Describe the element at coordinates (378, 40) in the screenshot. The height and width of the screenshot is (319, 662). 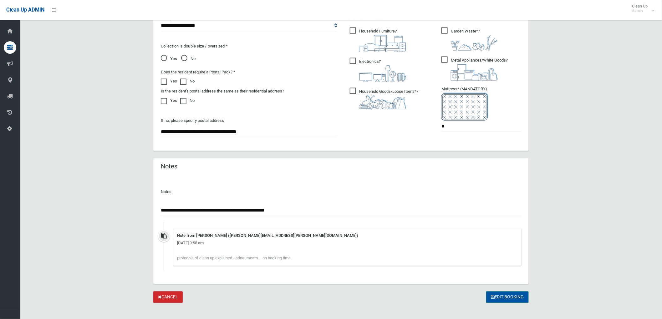
I see `span: Household Furniture` at that location.